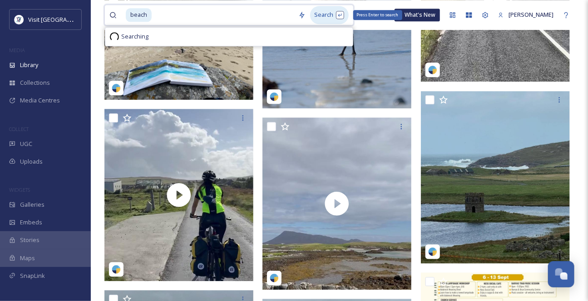  I want to click on span: Maps, so click(27, 258).